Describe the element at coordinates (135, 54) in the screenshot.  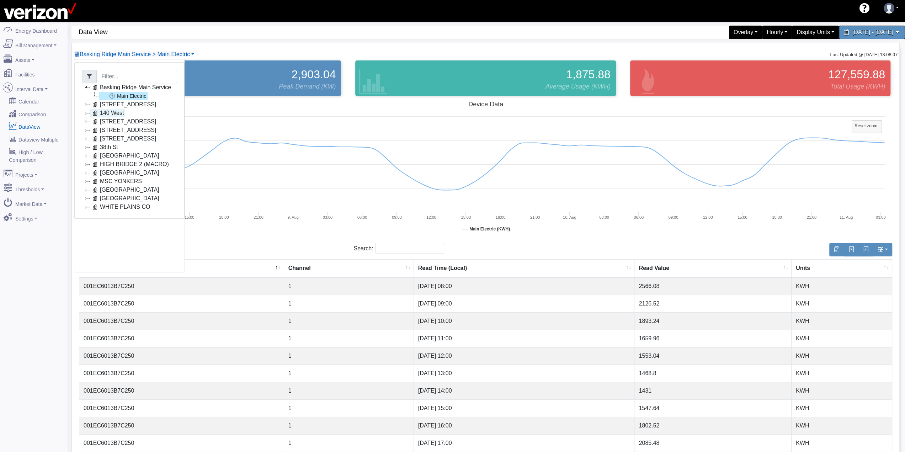
I see `span: Device List` at that location.